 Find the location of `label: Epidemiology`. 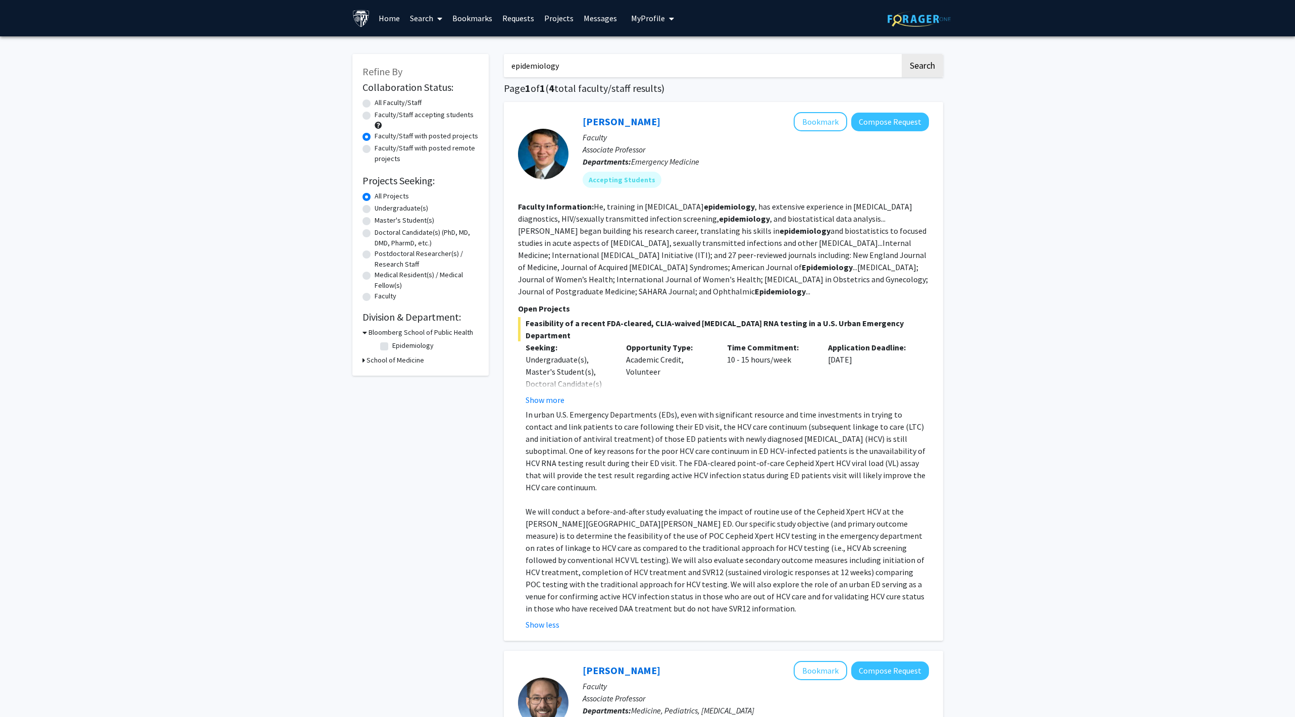

label: Epidemiology is located at coordinates (413, 345).